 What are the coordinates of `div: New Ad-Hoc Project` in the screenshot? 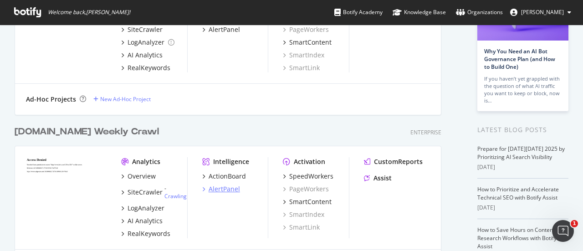 It's located at (125, 99).